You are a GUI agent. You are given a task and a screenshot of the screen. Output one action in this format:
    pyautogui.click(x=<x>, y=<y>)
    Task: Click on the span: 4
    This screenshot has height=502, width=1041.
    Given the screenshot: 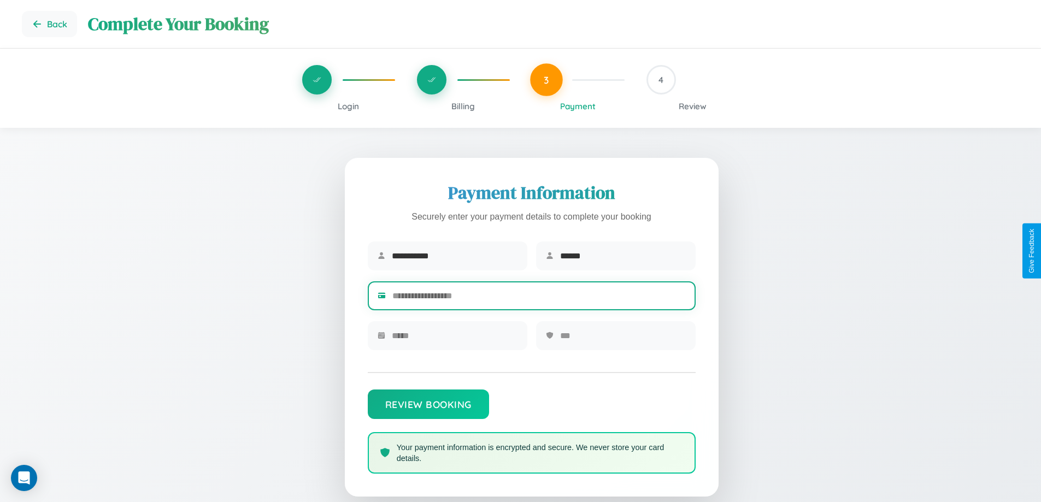 What is the action you would take?
    pyautogui.click(x=661, y=80)
    